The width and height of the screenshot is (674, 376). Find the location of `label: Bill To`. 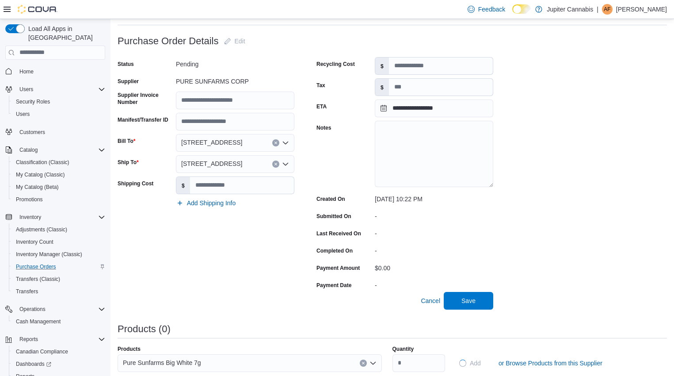

label: Bill To is located at coordinates (126, 141).